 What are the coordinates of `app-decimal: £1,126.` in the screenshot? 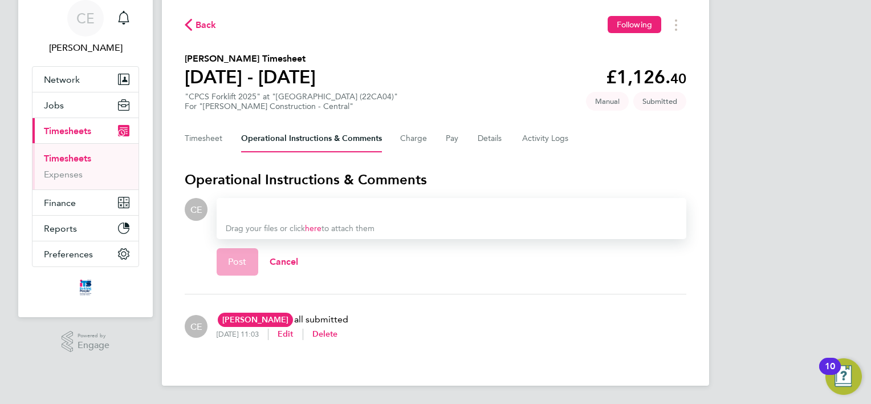 It's located at (646, 77).